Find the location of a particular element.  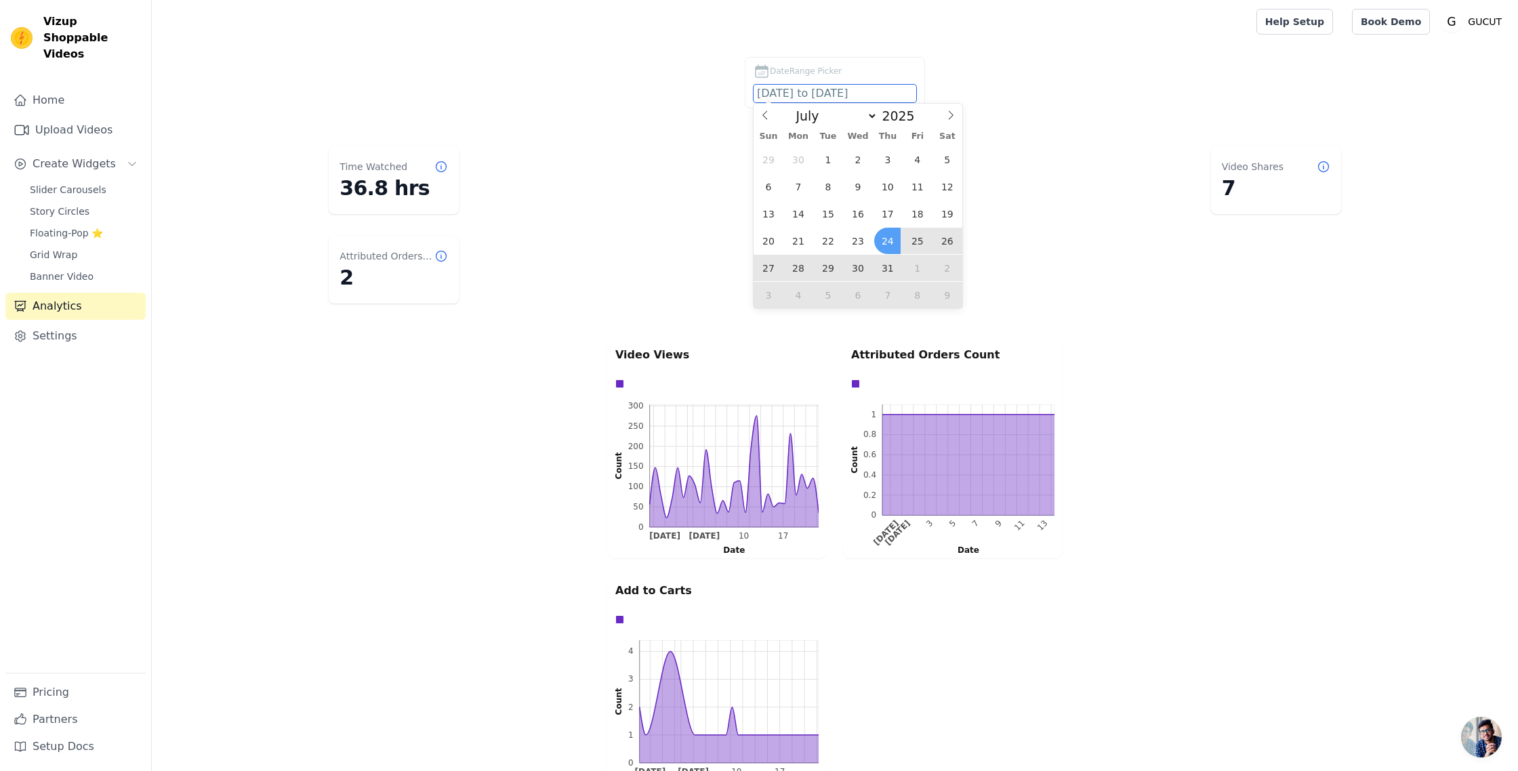

span: July 14, 2025 is located at coordinates (798, 214).